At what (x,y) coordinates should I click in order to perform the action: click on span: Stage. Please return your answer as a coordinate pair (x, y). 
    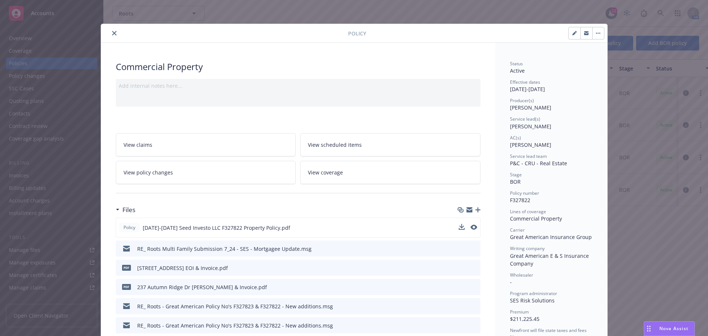
    Looking at the image, I should click on (516, 174).